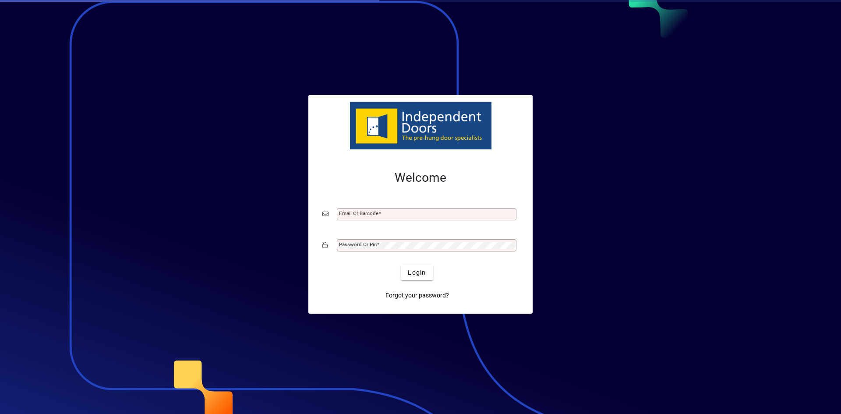  What do you see at coordinates (359, 213) in the screenshot?
I see `mat-label: Email or Barcode` at bounding box center [359, 213].